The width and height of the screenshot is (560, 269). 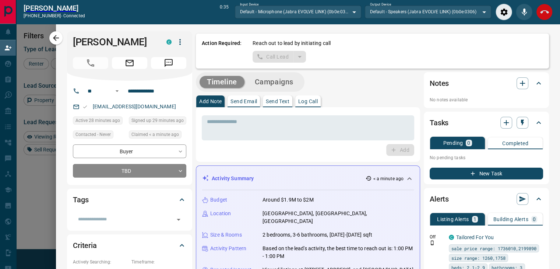 What do you see at coordinates (288, 200) in the screenshot?
I see `p: Around $1.9M to $2M` at bounding box center [288, 200].